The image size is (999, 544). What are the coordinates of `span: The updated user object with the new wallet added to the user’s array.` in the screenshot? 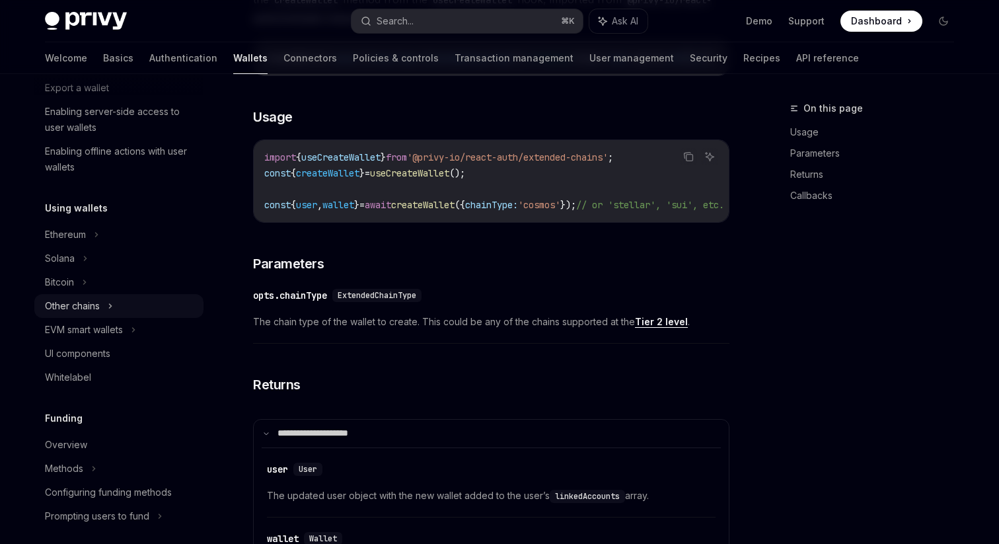 It's located at (491, 496).